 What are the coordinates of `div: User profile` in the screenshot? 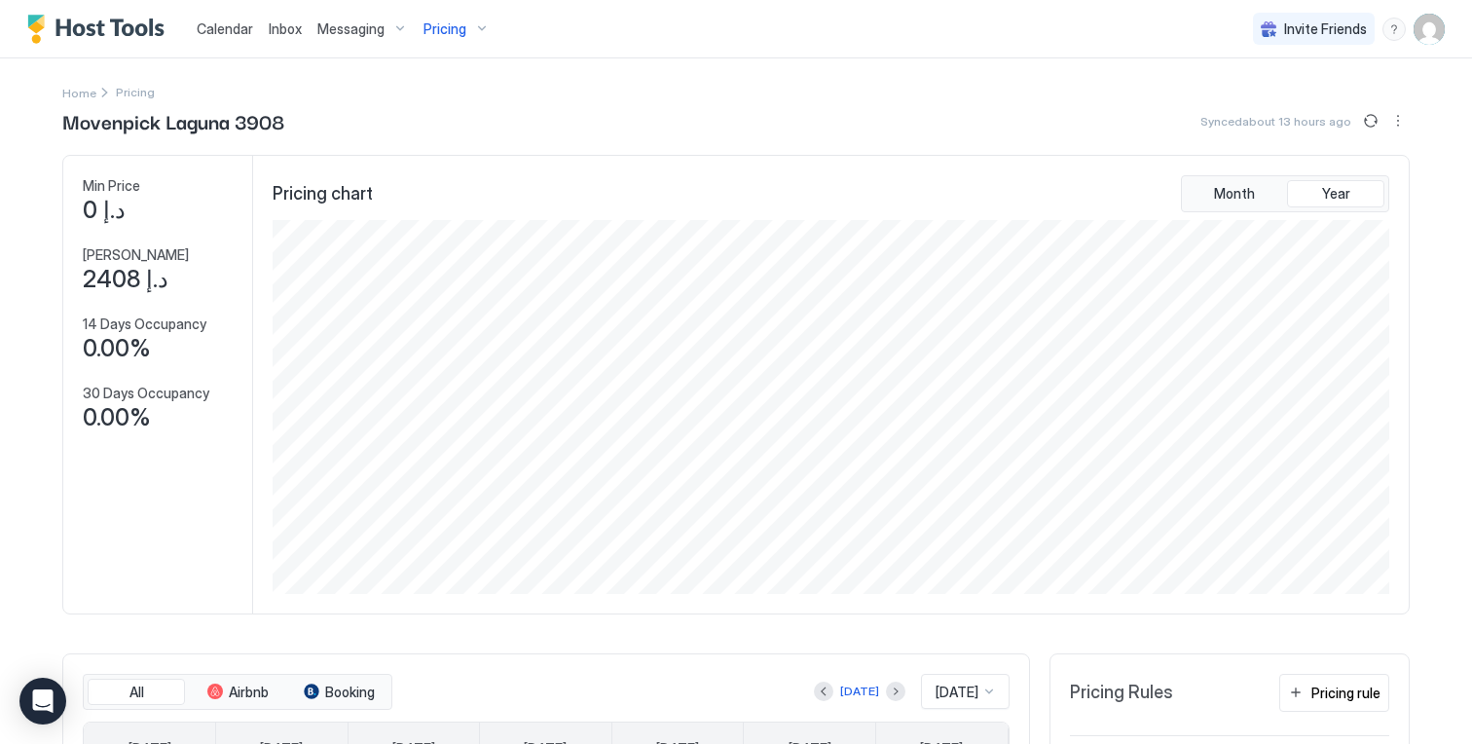 It's located at (1429, 29).